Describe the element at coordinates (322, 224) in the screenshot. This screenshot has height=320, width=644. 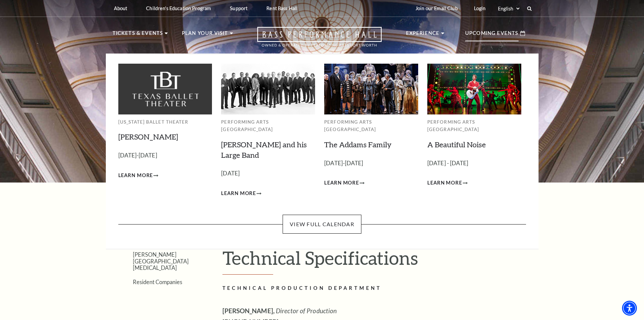
I see `a: View Full Calendar` at that location.